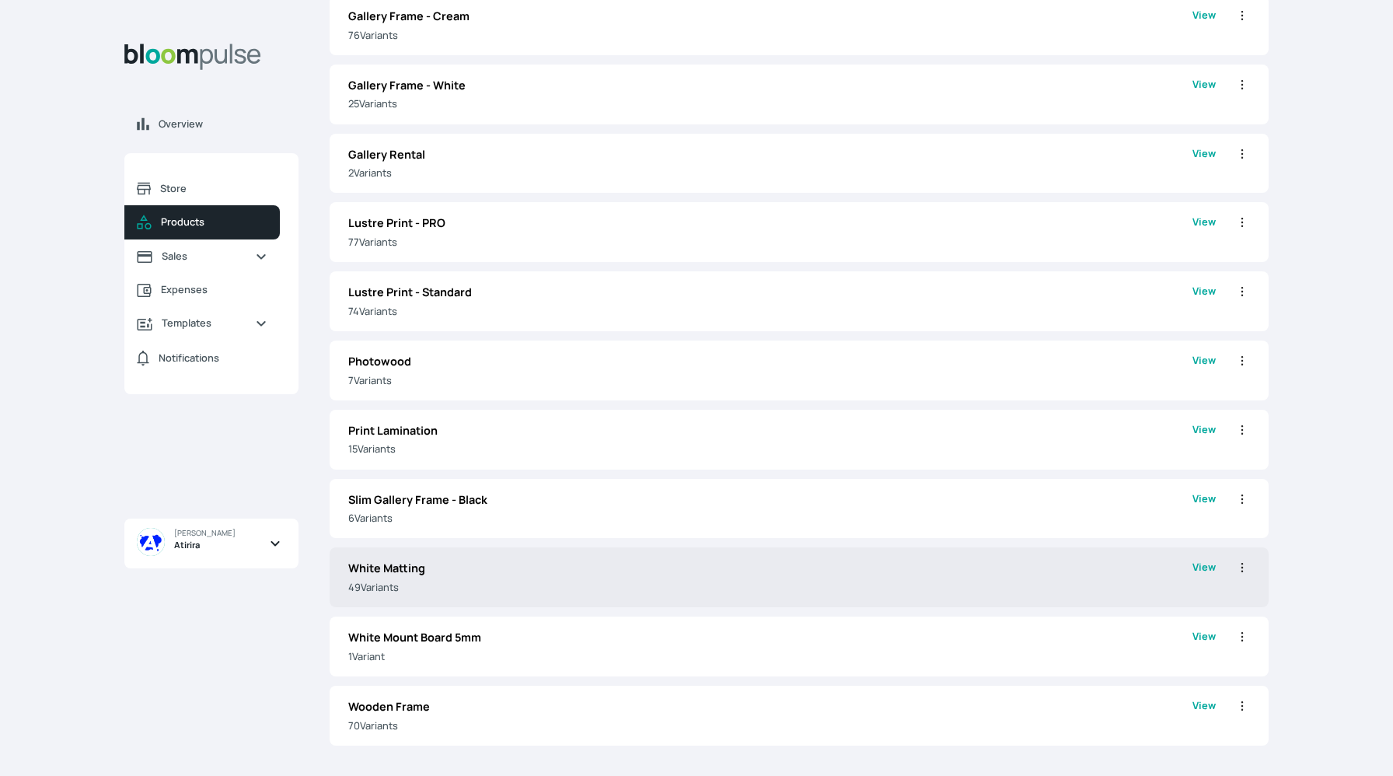 This screenshot has width=1393, height=776. I want to click on p: White Mount Board 5mm, so click(770, 637).